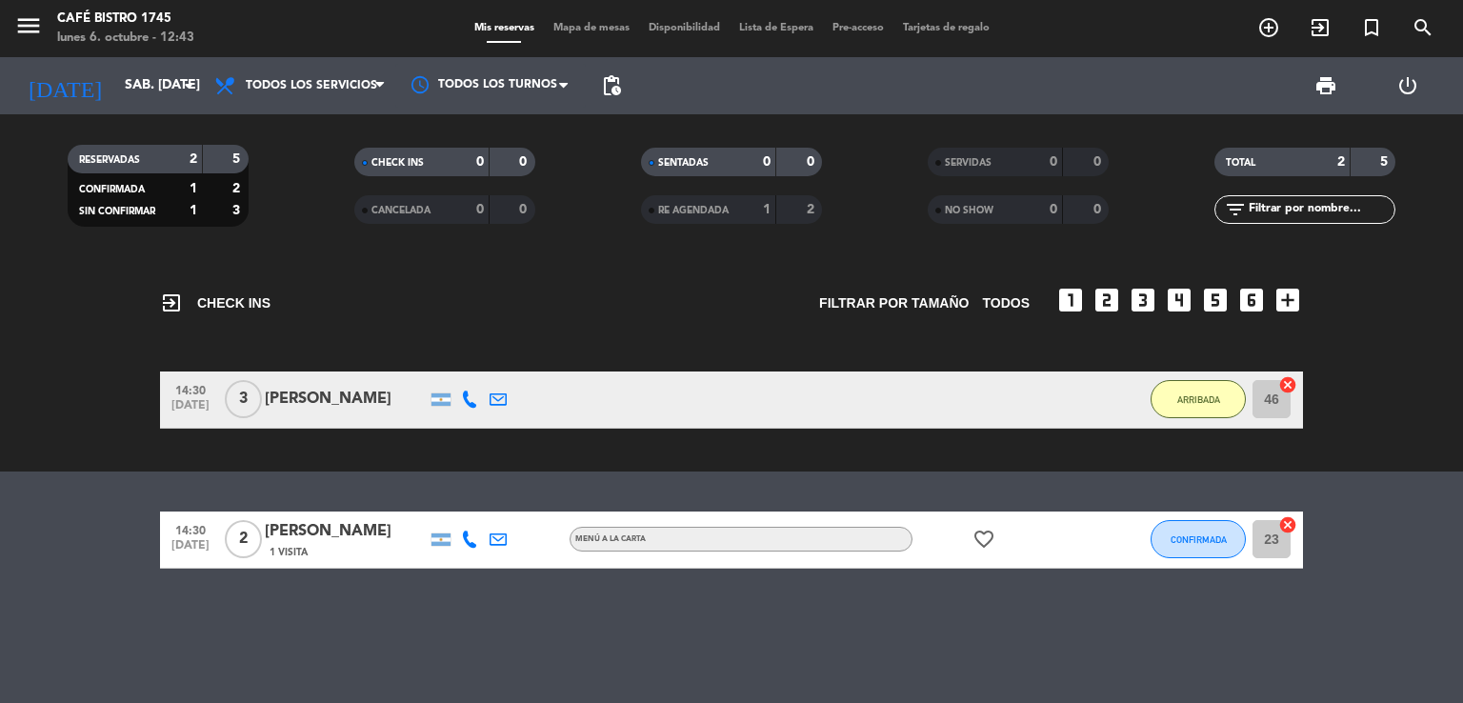 The width and height of the screenshot is (1463, 703). What do you see at coordinates (1269, 28) in the screenshot?
I see `i: add_circle_outline` at bounding box center [1269, 28].